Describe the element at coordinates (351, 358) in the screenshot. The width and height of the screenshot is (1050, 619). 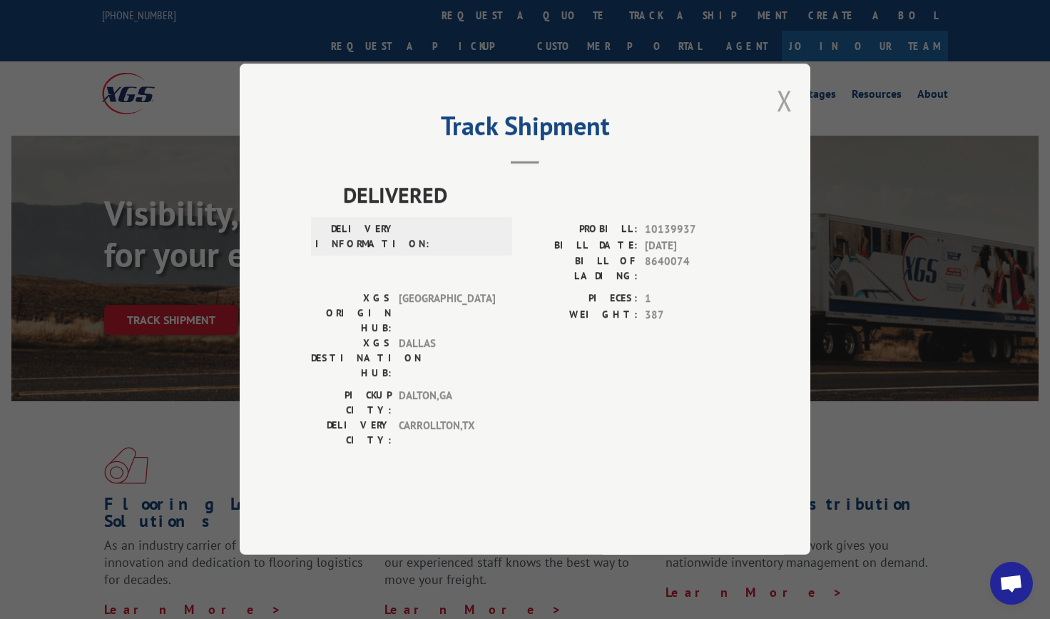
I see `label: XGS DESTINATION HUB:` at that location.